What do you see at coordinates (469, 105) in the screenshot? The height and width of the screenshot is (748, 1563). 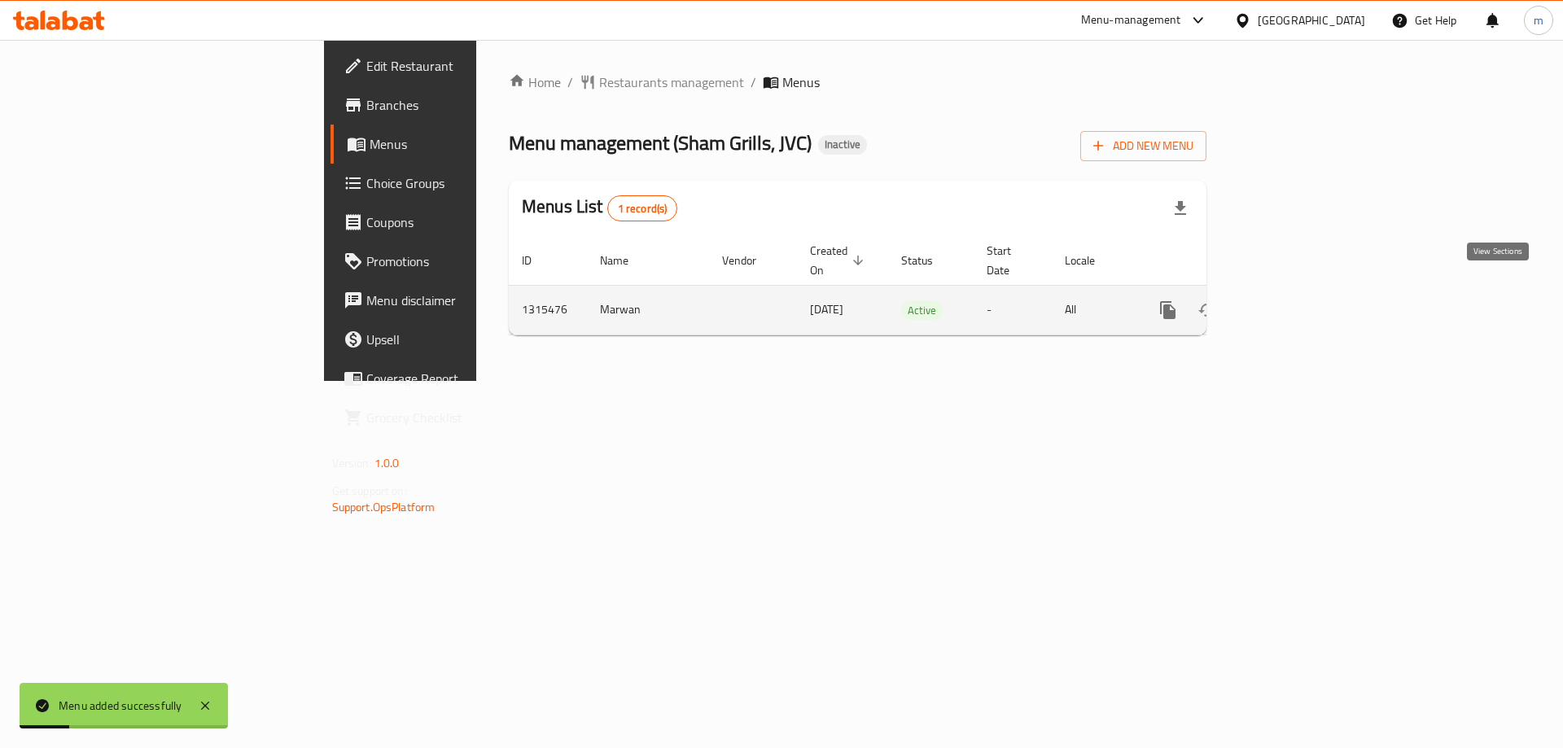 I see `span: Branches` at bounding box center [469, 105].